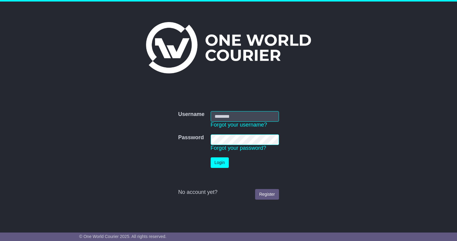 This screenshot has height=241, width=457. Describe the element at coordinates (228, 192) in the screenshot. I see `div: No account yet?` at that location.